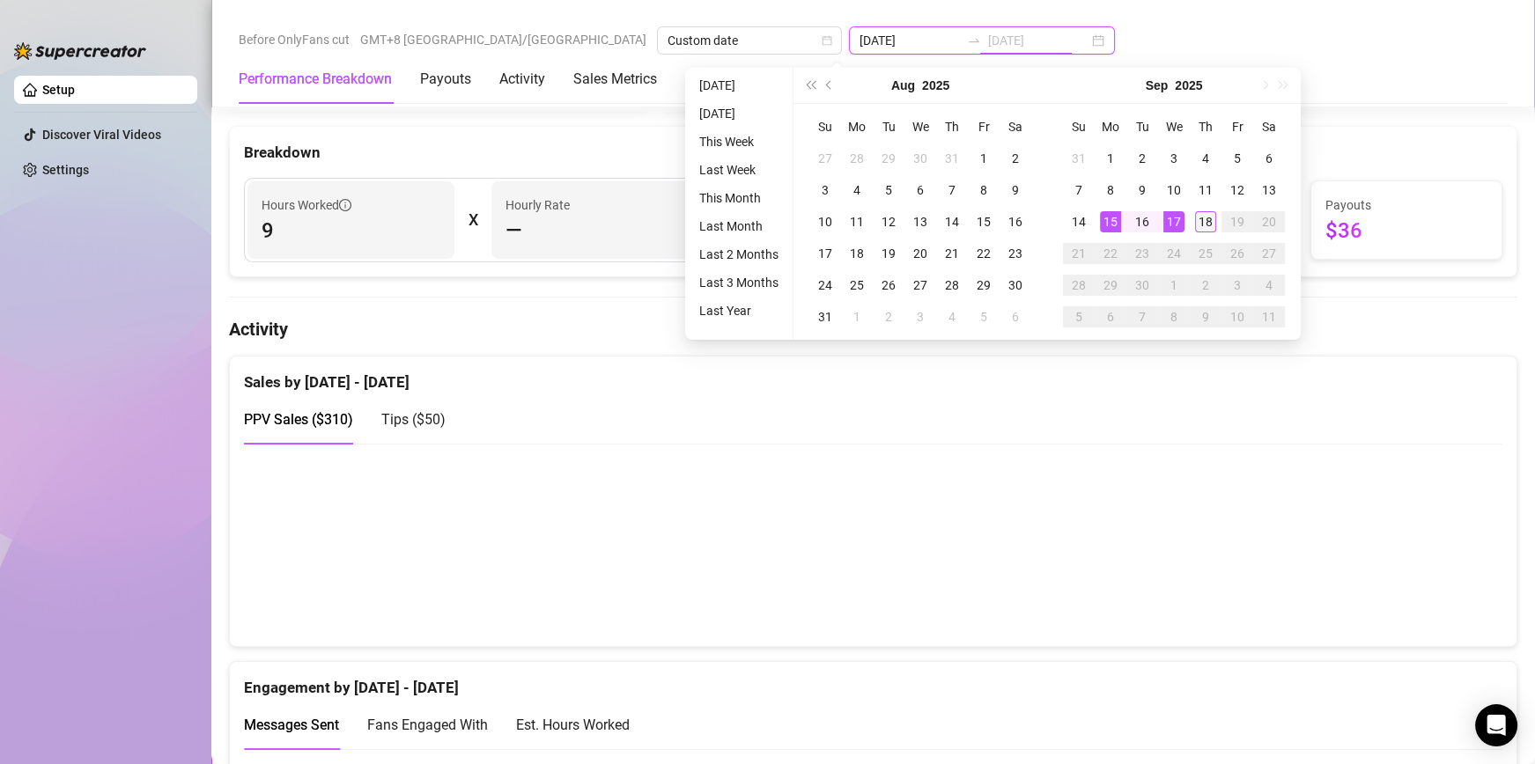 The width and height of the screenshot is (1535, 764). Describe the element at coordinates (873, 152) in the screenshot. I see `div: Breakdown` at that location.